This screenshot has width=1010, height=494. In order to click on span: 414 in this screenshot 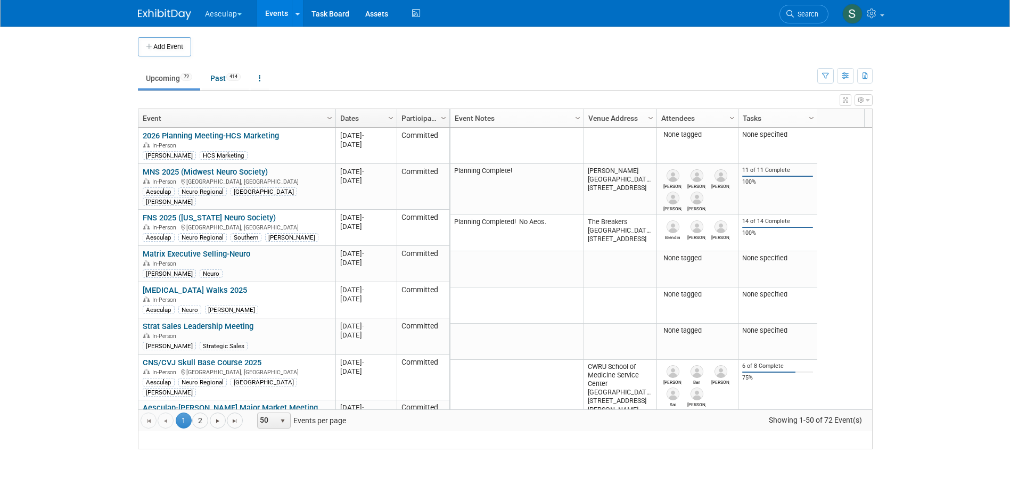, I will do `click(233, 77)`.